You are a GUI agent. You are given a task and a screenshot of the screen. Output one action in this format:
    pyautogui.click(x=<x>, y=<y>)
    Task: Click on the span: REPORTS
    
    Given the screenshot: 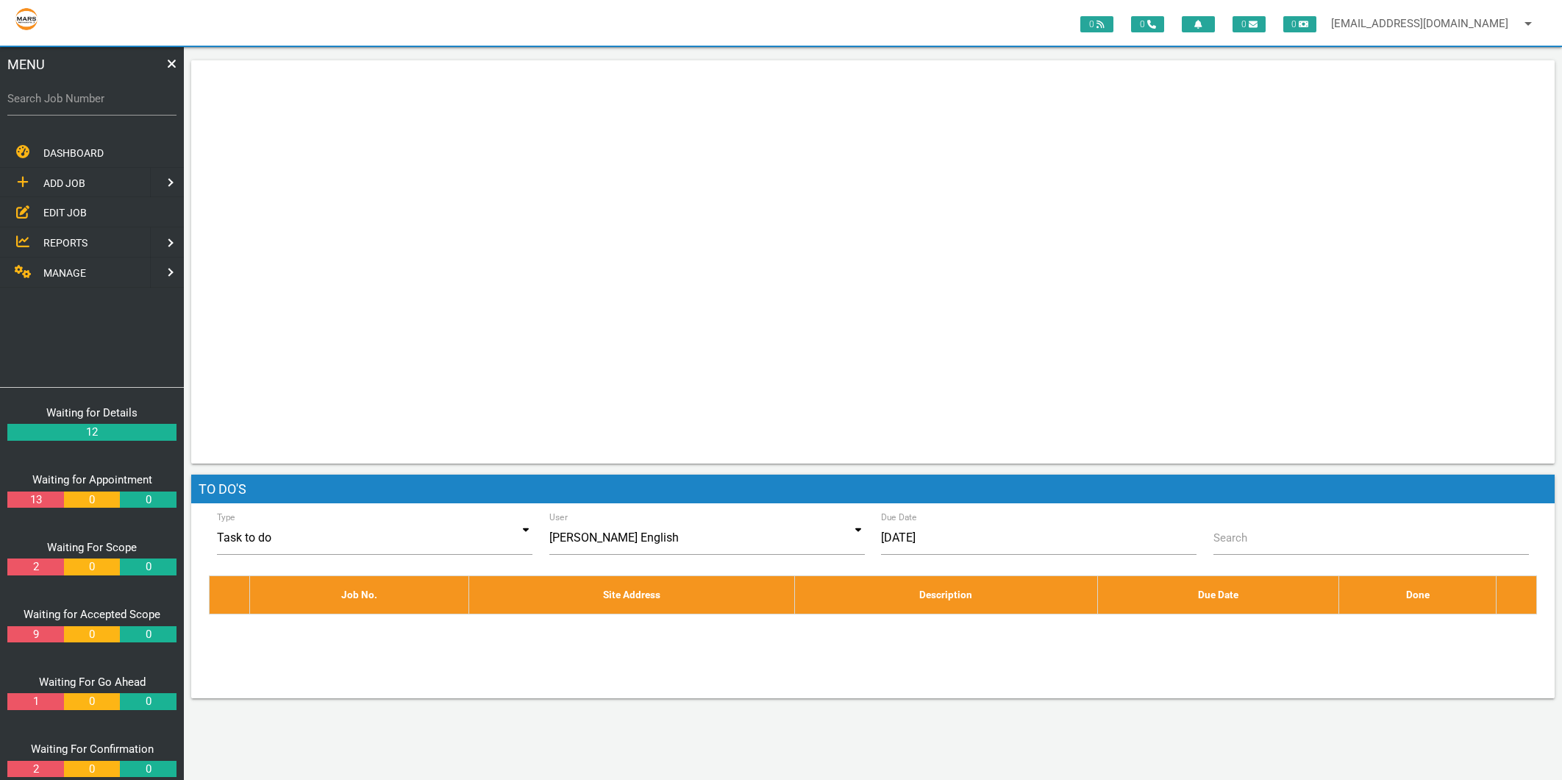 What is the action you would take?
    pyautogui.click(x=65, y=243)
    